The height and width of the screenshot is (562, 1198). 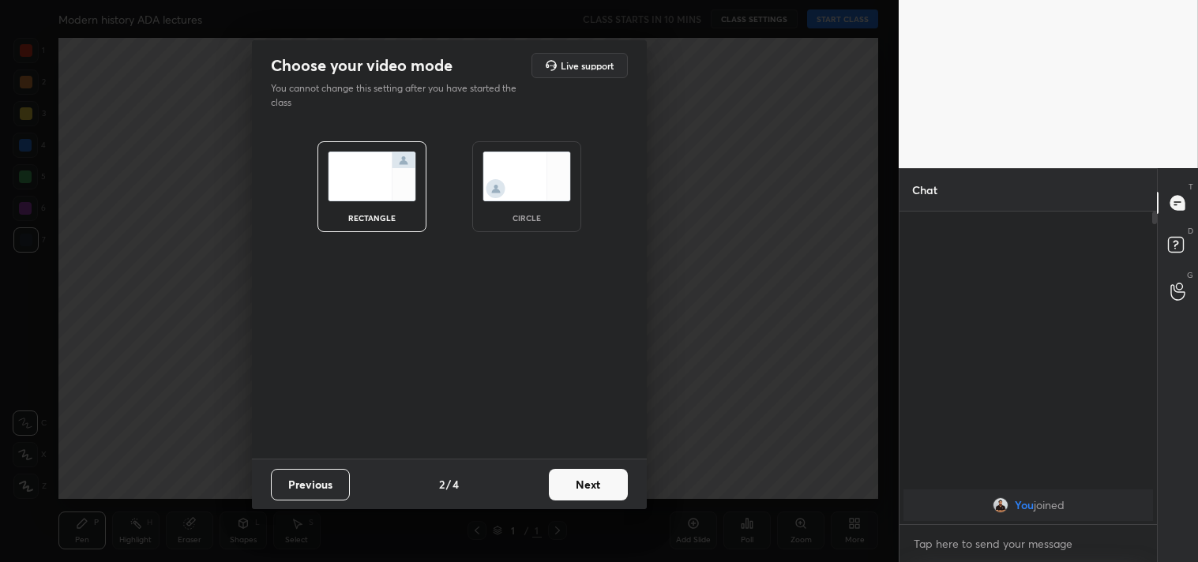 I want to click on button: Next, so click(x=588, y=485).